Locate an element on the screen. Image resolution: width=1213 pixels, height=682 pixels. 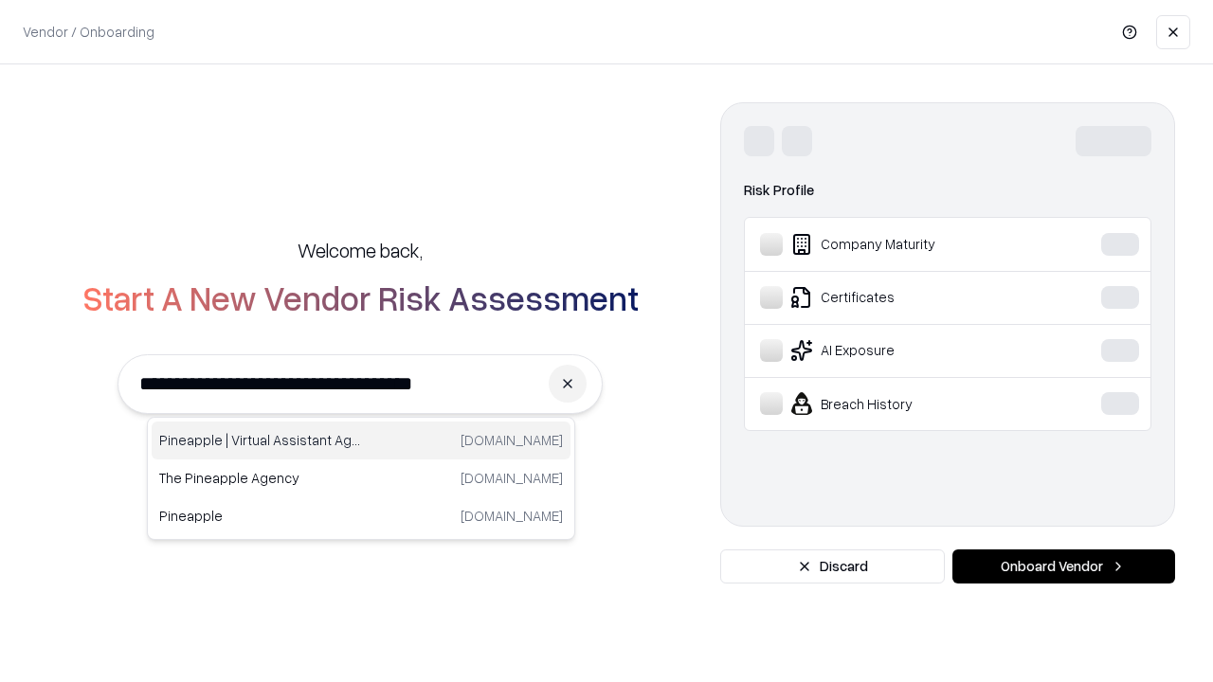
div: Company Maturity is located at coordinates (901, 245).